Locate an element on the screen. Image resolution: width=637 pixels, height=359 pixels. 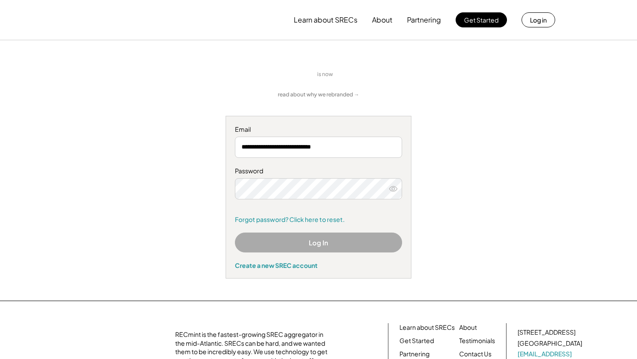
button: Partnering is located at coordinates (424, 20).